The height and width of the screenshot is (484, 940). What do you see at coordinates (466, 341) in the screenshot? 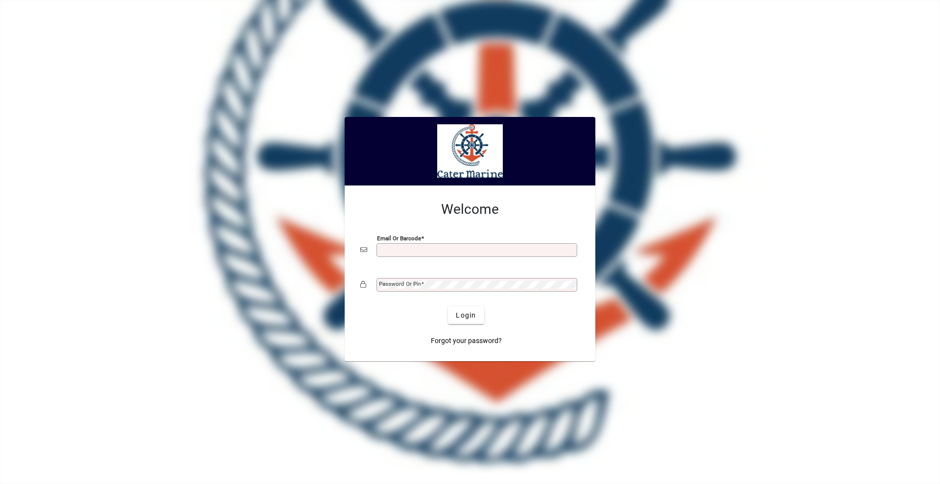
I see `span: Forgot your password?` at bounding box center [466, 341].